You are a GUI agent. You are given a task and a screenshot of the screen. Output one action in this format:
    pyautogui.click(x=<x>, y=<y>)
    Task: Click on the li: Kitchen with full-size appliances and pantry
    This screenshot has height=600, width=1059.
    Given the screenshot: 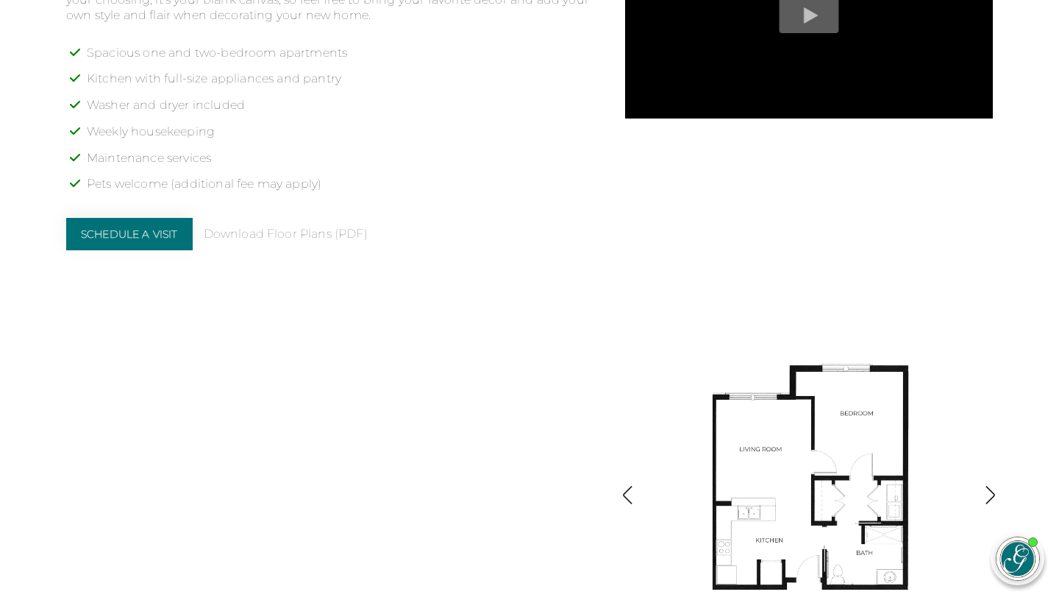 What is the action you would take?
    pyautogui.click(x=342, y=85)
    